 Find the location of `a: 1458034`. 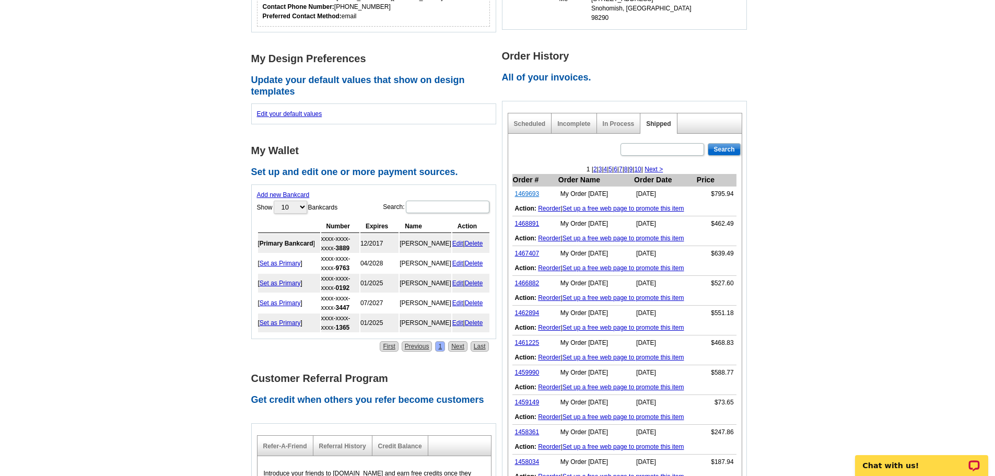

a: 1458034 is located at coordinates (527, 462).